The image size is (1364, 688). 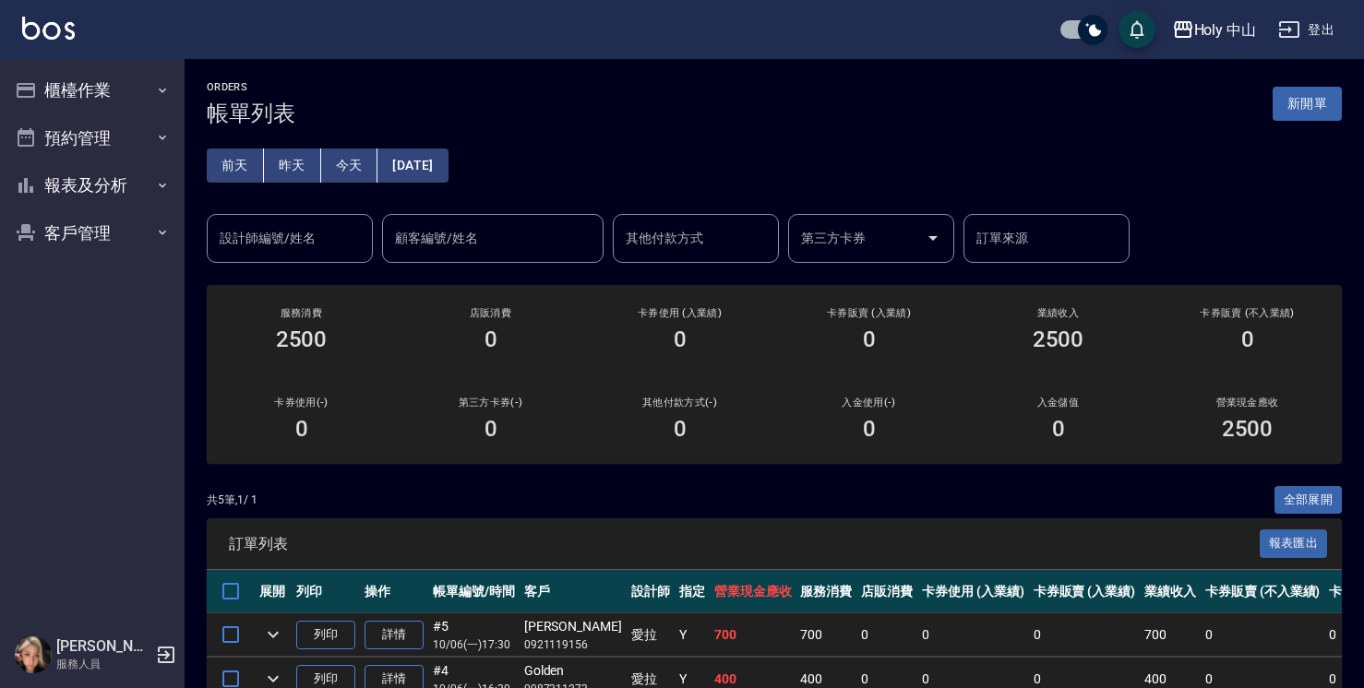 I want to click on a: 報表匯出, so click(x=1294, y=543).